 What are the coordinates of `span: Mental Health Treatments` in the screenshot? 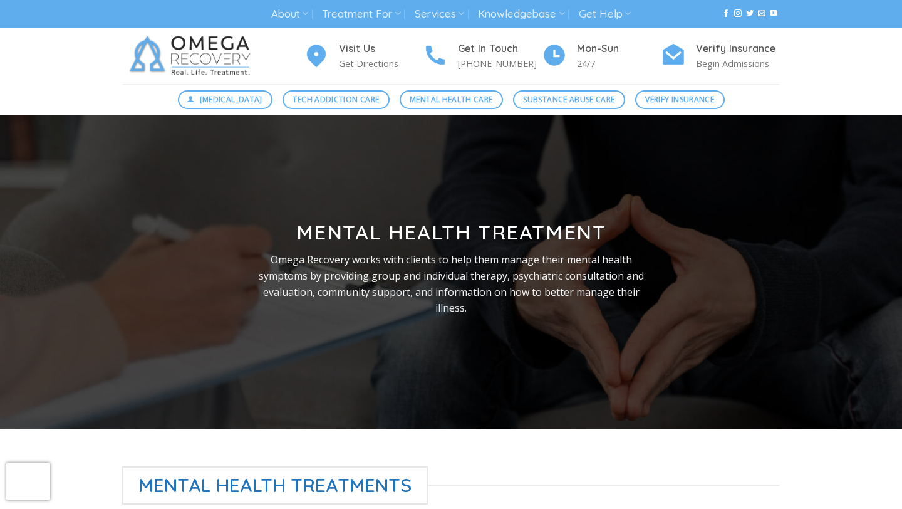 It's located at (275, 485).